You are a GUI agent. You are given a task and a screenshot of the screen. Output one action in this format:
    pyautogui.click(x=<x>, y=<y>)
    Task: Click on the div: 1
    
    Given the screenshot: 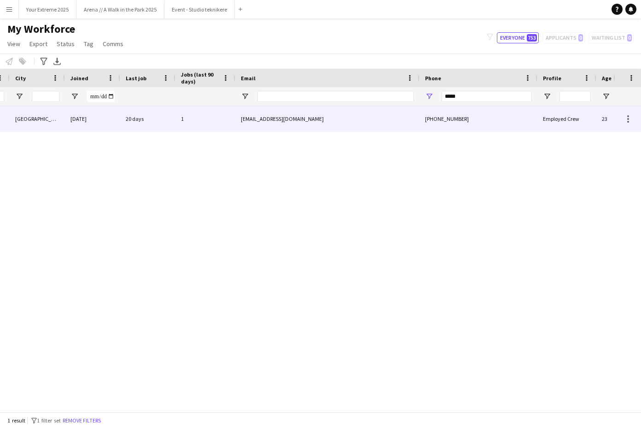 What is the action you would take?
    pyautogui.click(x=205, y=118)
    